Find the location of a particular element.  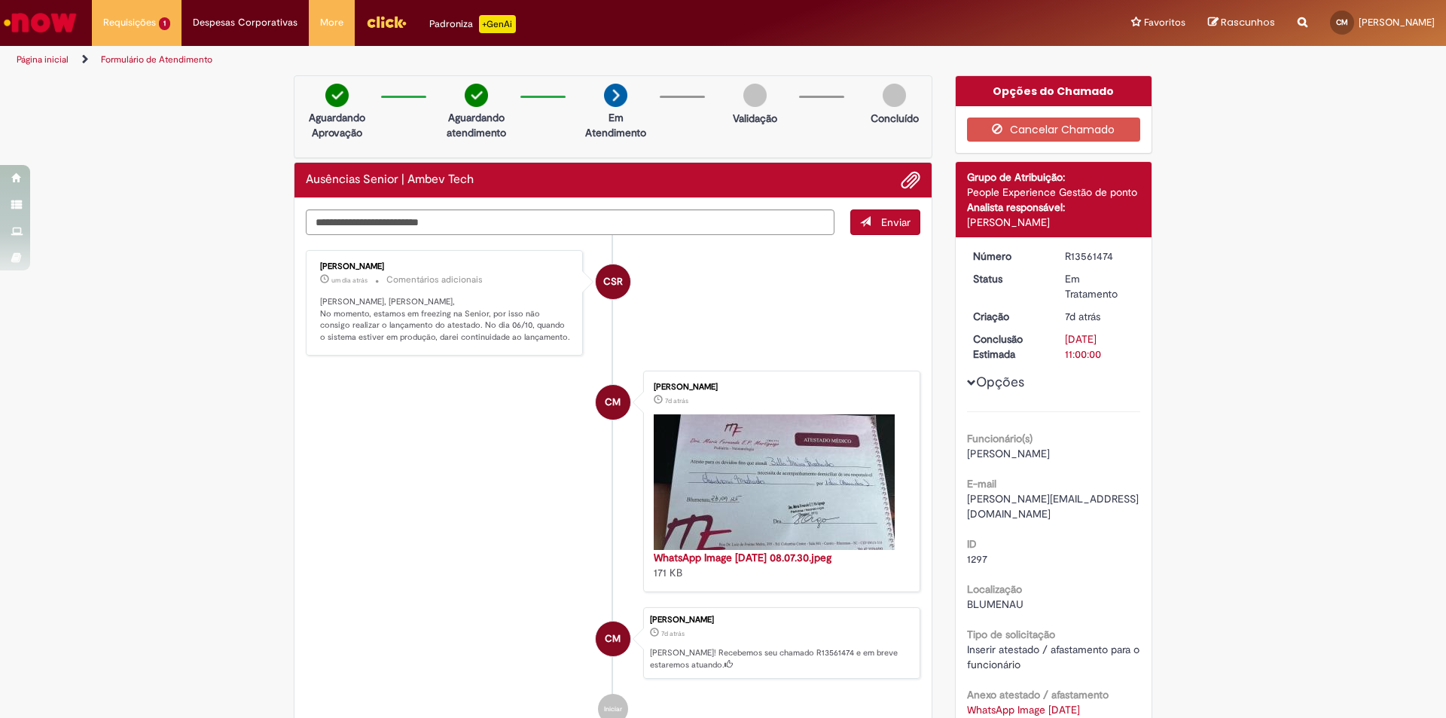

div: Padroniza is located at coordinates (472, 24).